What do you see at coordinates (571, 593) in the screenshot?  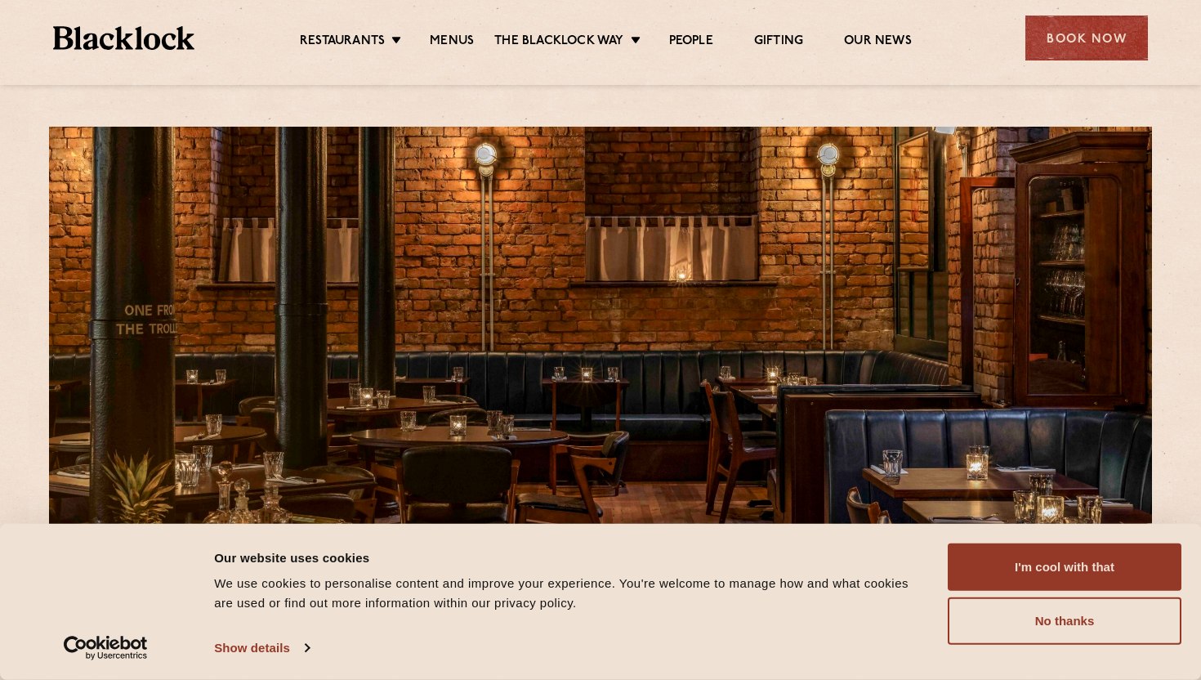 I see `div: We use cookies to personalise content and improve your experience. You're welcome to manage how a...` at bounding box center [571, 593].